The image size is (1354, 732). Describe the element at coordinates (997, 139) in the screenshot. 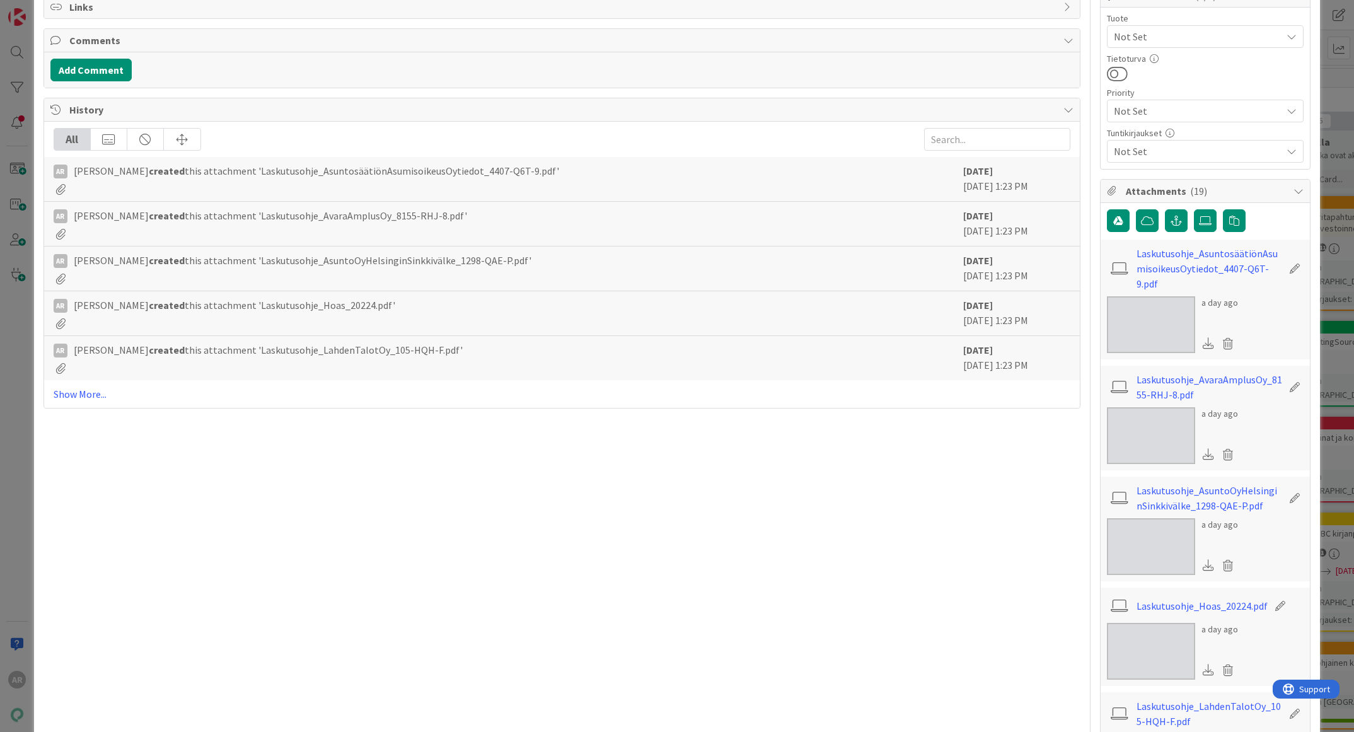

I see `input: Search...` at that location.